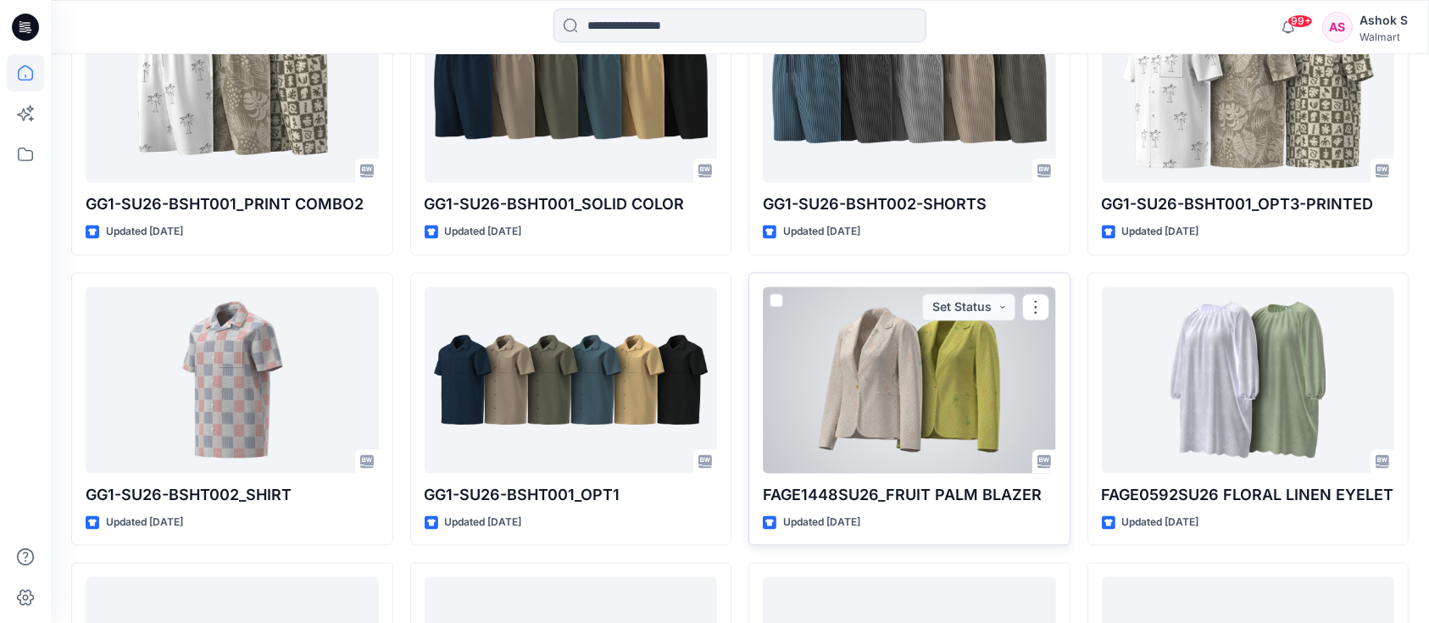  I want to click on a: GG1-SU26-BSHT002_SHIRT, so click(232, 380).